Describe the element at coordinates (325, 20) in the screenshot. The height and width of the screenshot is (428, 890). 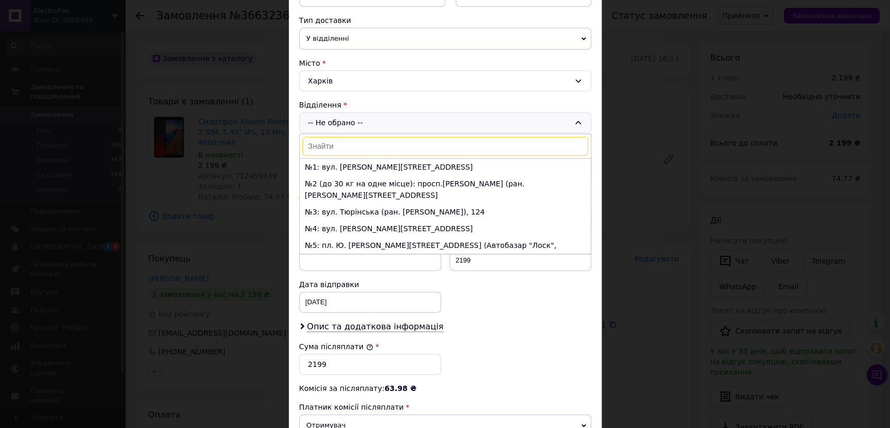
I see `span: Тип доставки` at that location.